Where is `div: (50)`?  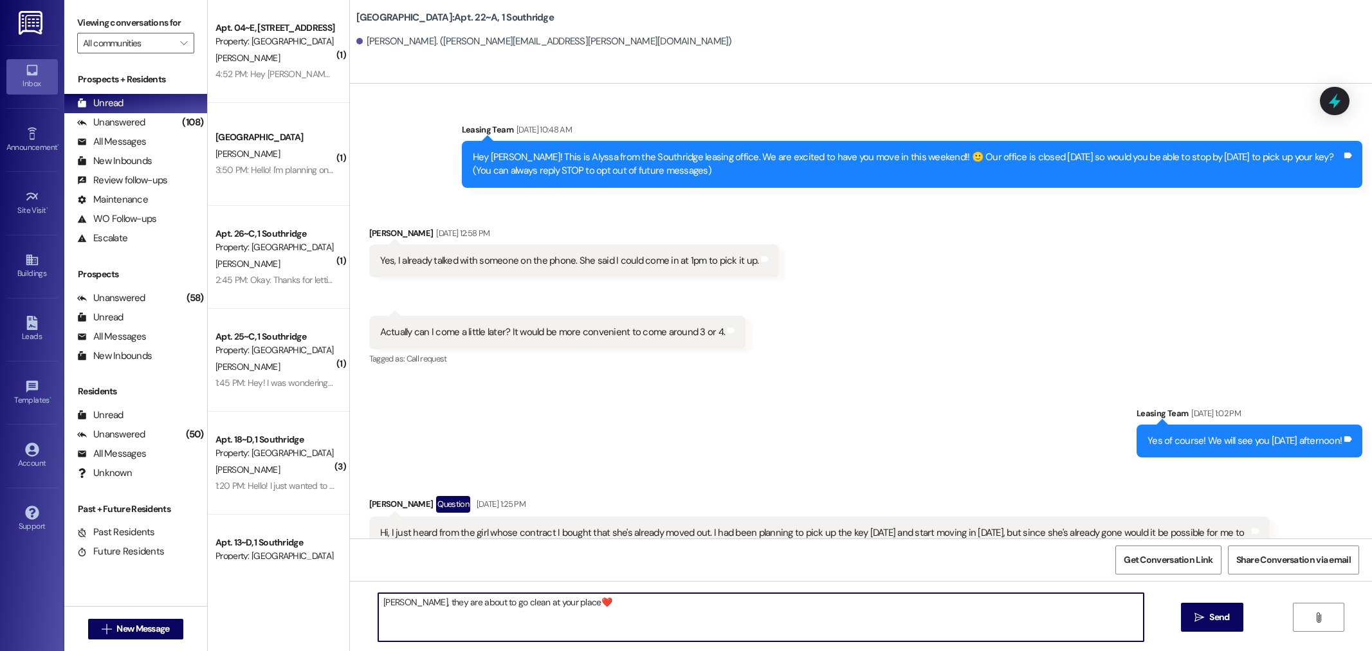 div: (50) is located at coordinates (195, 434).